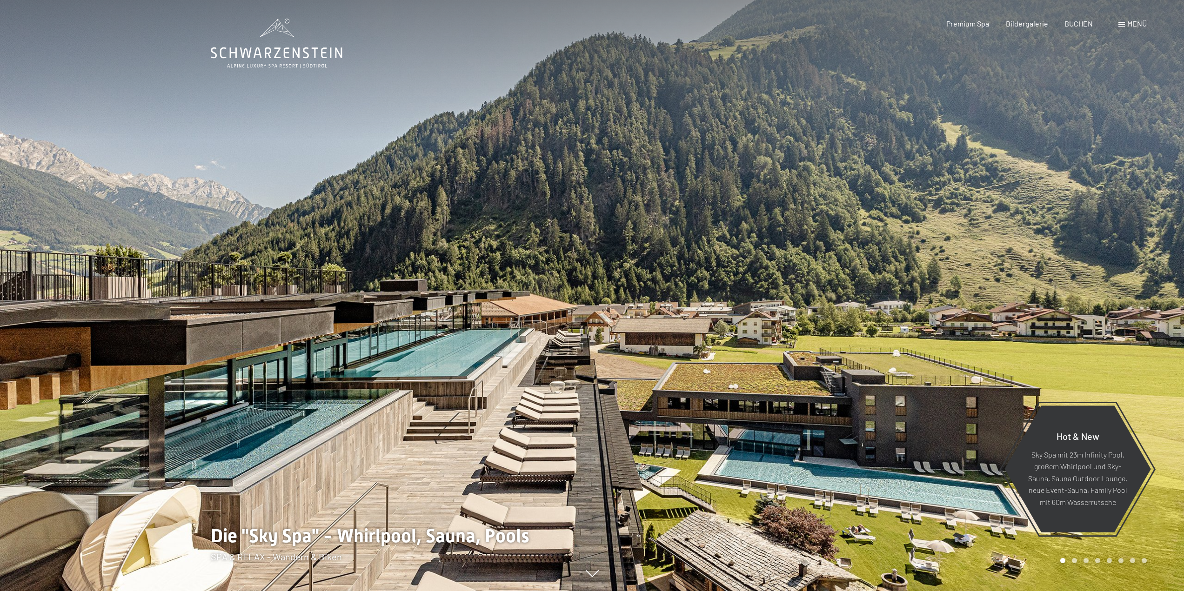  Describe the element at coordinates (1078, 469) in the screenshot. I see `a: Hot & New Sky Spa mit 23m Infinity Pool, großem Whirlpool und Sky-Sauna, Sauna Outdoor Lounge, ne...` at that location.